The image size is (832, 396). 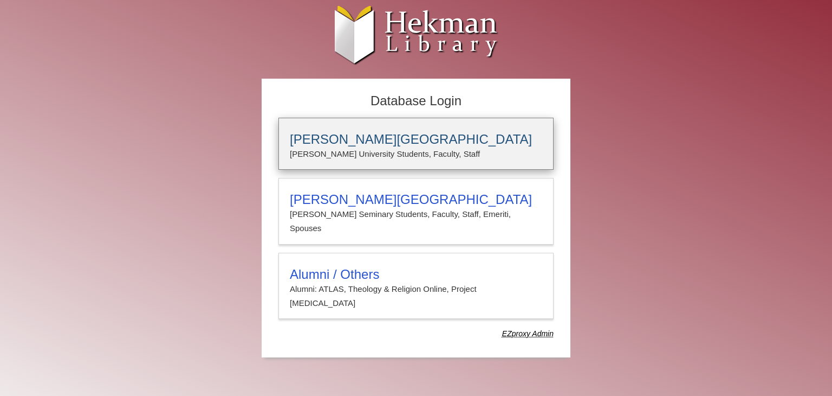 What do you see at coordinates (416, 101) in the screenshot?
I see `h2: Database Login` at bounding box center [416, 101].